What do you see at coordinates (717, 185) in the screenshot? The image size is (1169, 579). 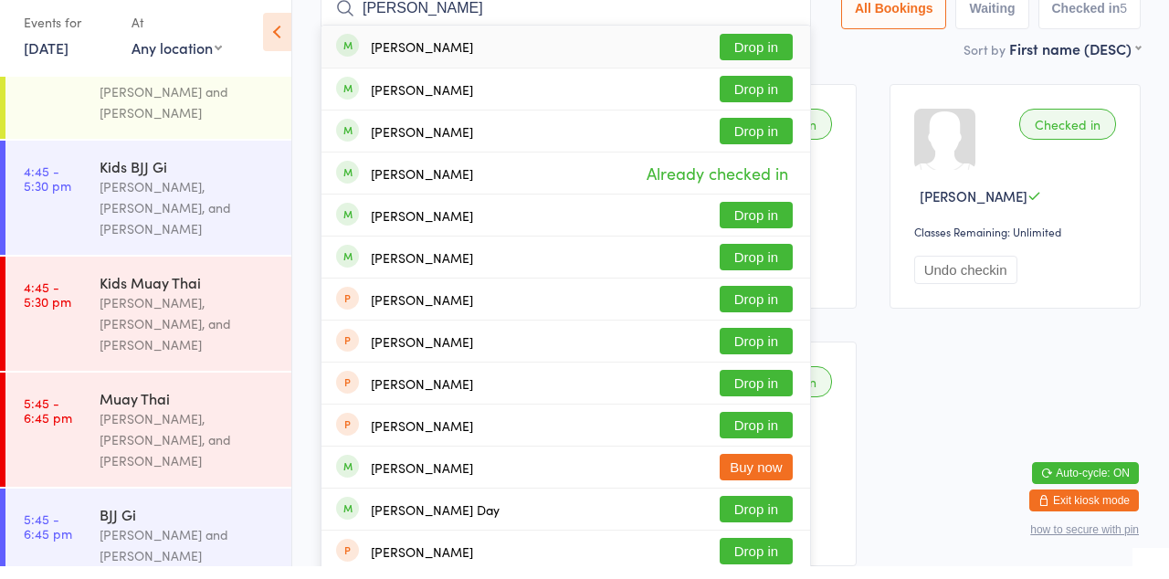 I see `span: Already checked in` at bounding box center [717, 185].